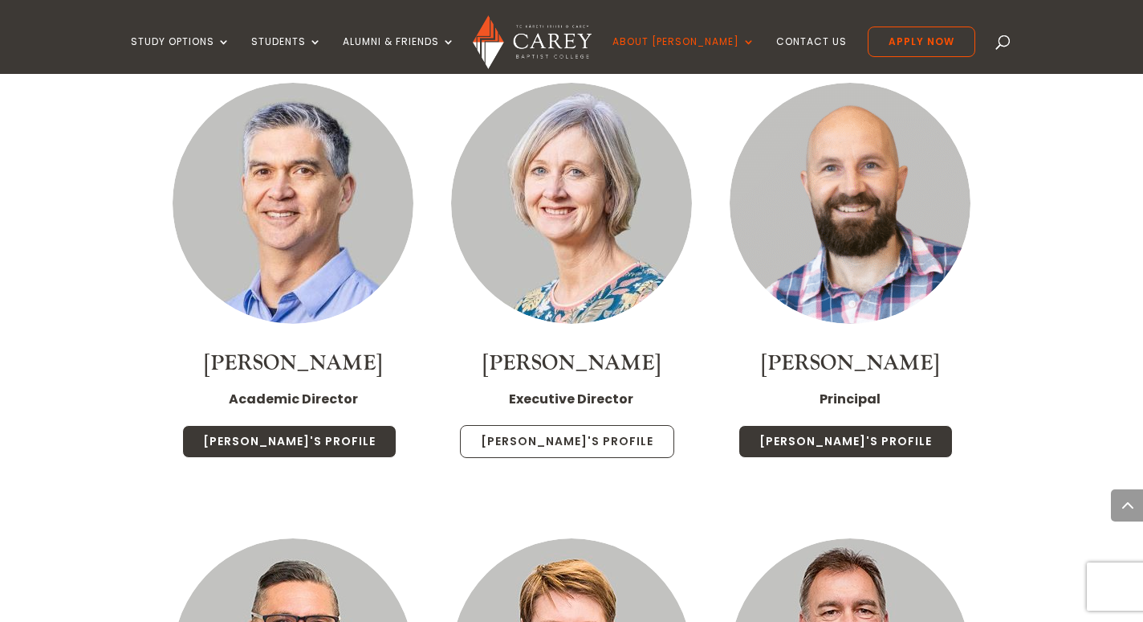  What do you see at coordinates (532, 42) in the screenshot?
I see `img: Carey Baptist College` at bounding box center [532, 42].